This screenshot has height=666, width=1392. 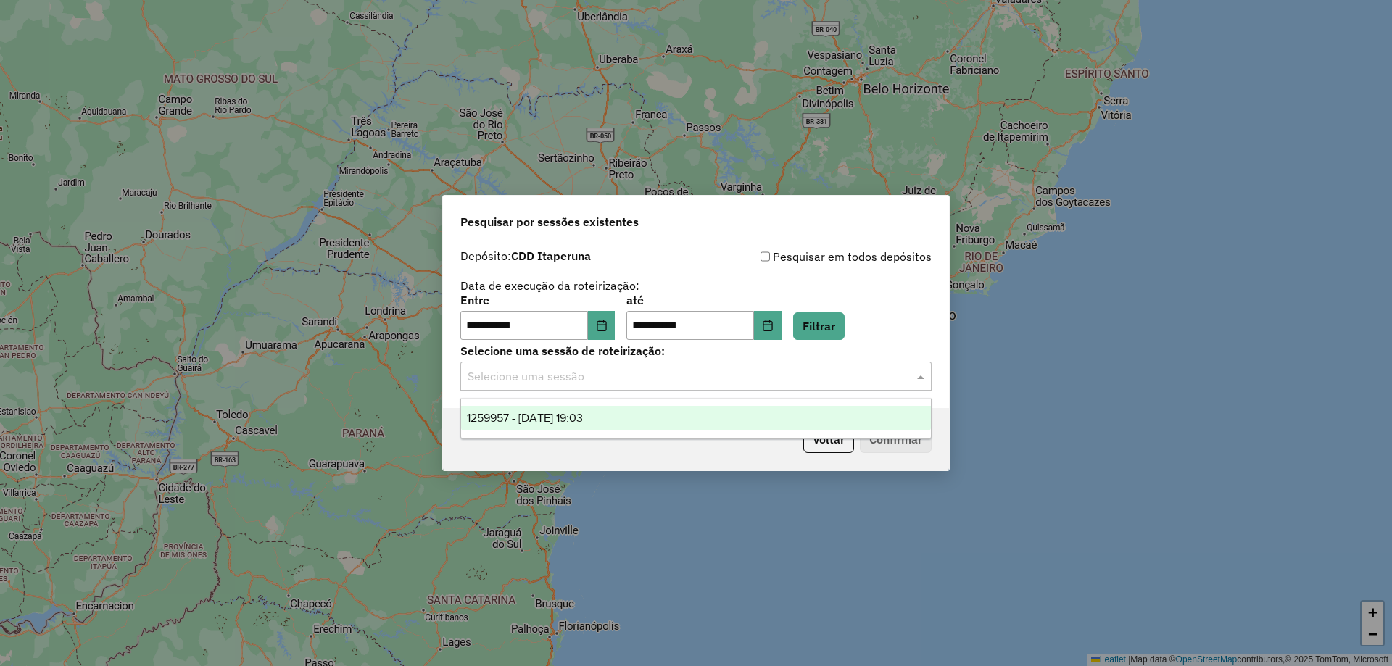 I want to click on button: Voltar, so click(x=829, y=439).